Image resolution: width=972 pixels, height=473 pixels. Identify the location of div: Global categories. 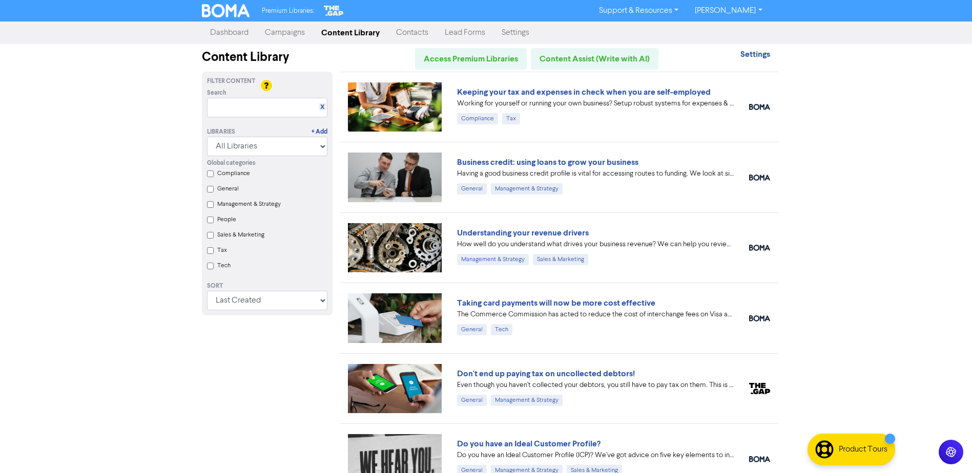
(267, 163).